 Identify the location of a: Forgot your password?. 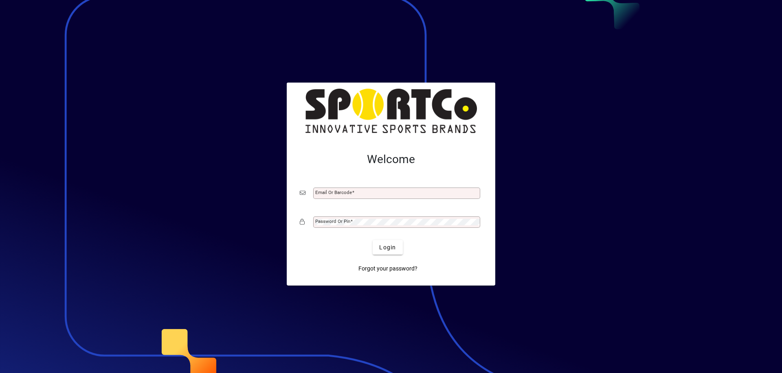
(388, 269).